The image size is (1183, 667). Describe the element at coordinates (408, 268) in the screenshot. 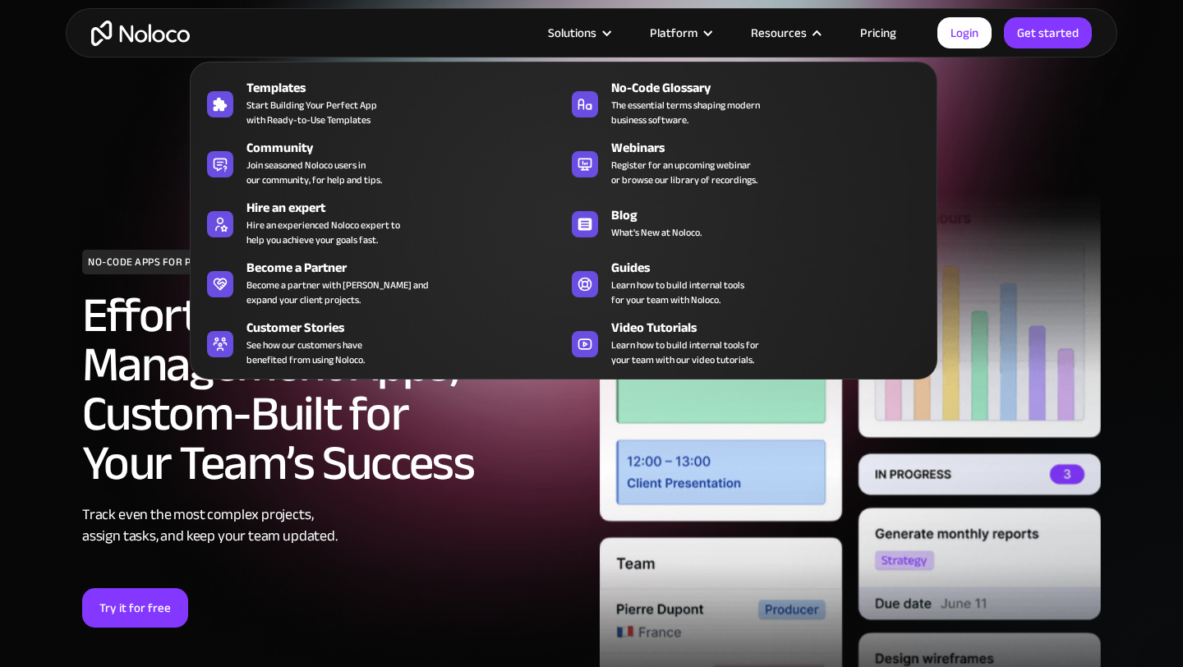

I see `div: Become a Partner` at that location.